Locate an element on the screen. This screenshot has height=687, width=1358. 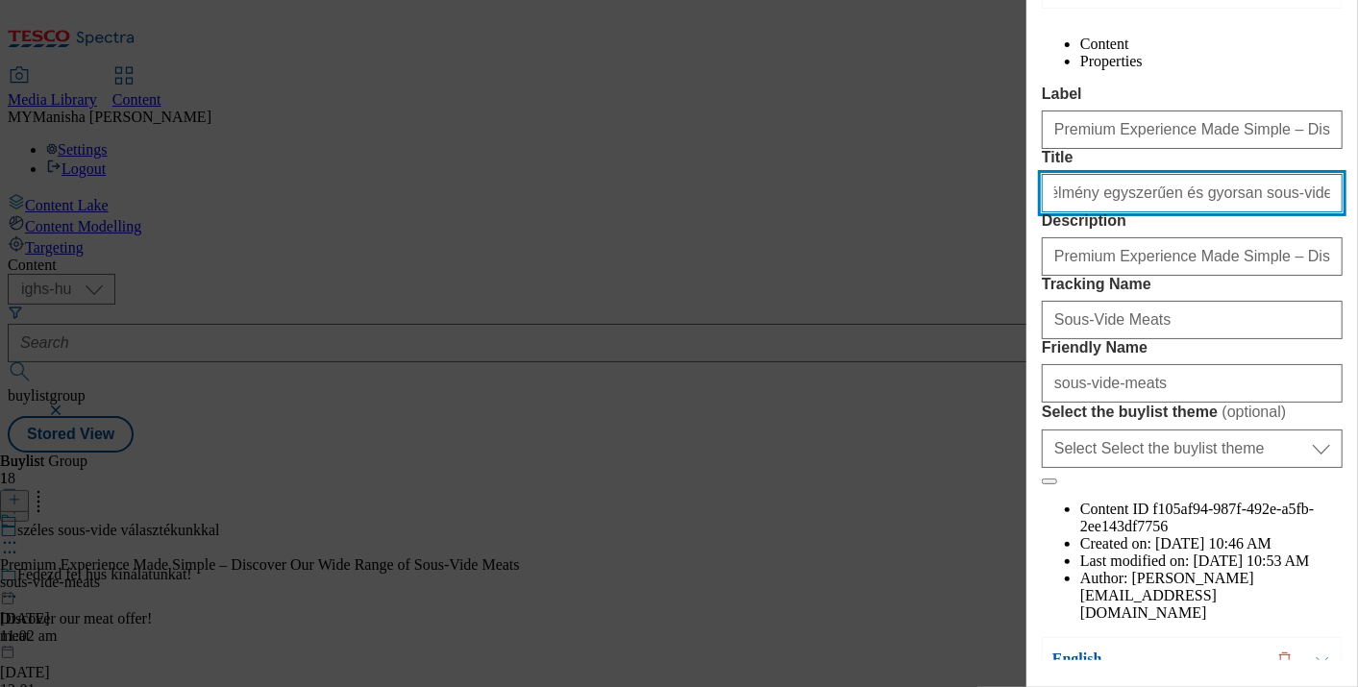
input: Enter Description is located at coordinates (1192, 257).